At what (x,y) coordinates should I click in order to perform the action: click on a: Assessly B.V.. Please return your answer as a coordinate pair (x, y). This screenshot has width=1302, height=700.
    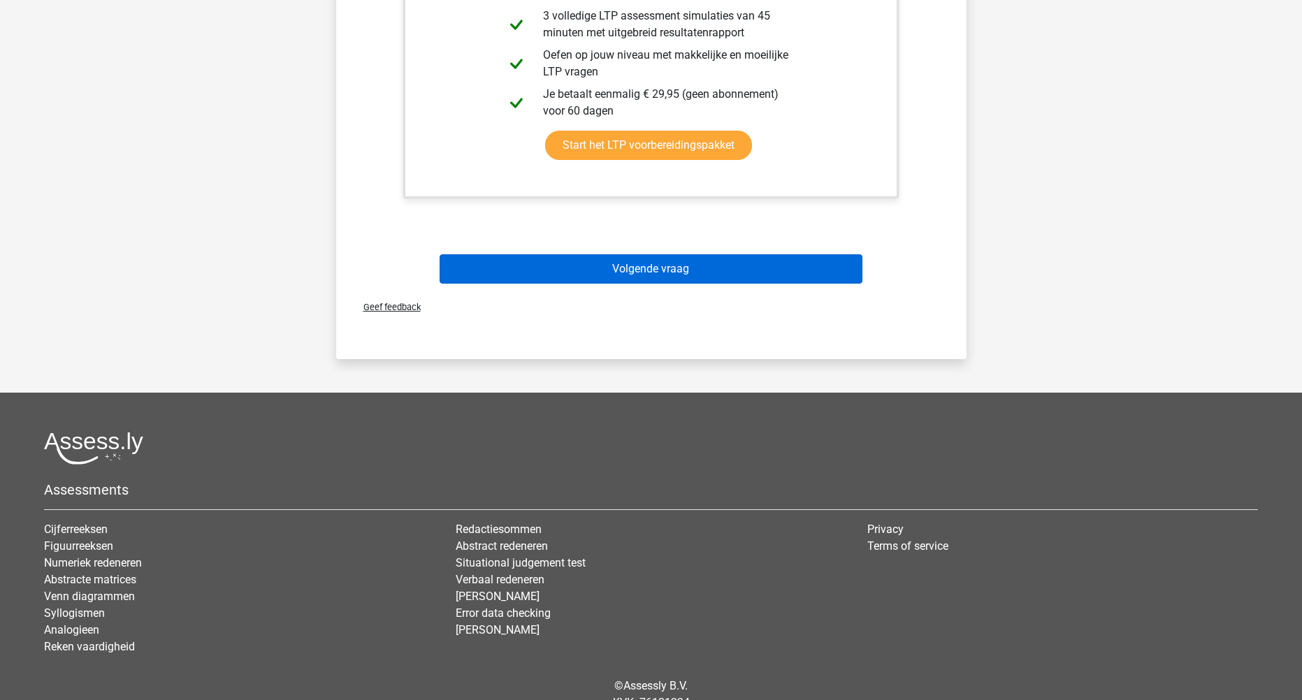
    Looking at the image, I should click on (655, 686).